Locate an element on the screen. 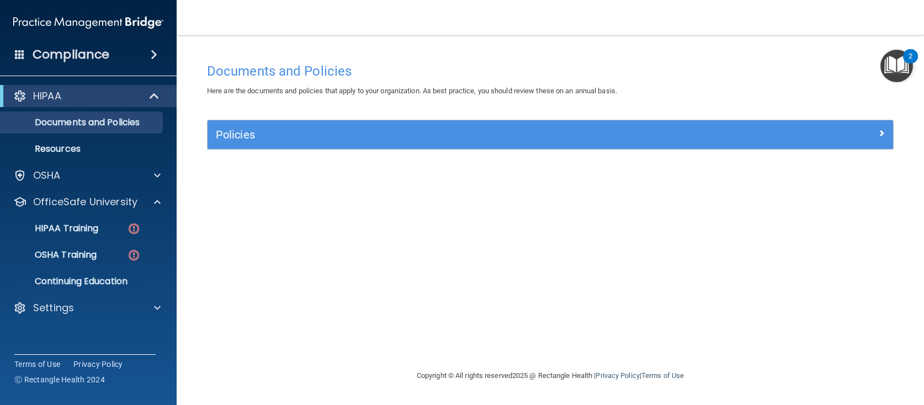  p: HIPAA is located at coordinates (47, 96).